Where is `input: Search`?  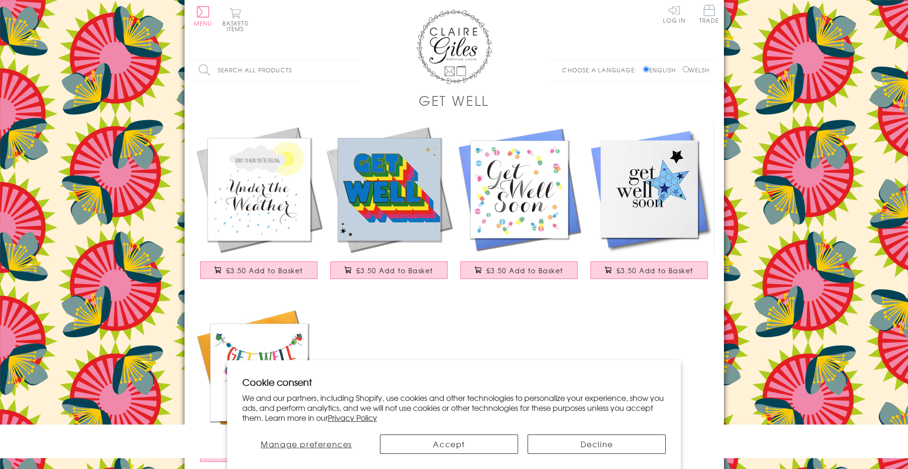 input: Search is located at coordinates (355, 70).